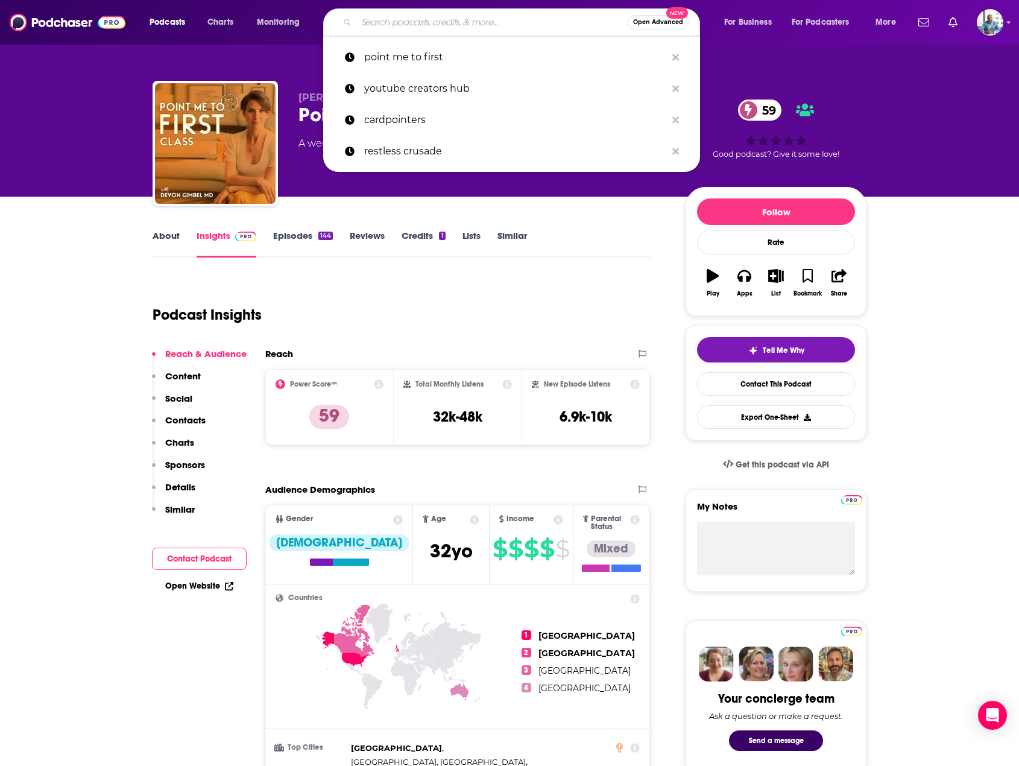 The width and height of the screenshot is (1019, 766). Describe the element at coordinates (183, 376) in the screenshot. I see `p: Content` at that location.